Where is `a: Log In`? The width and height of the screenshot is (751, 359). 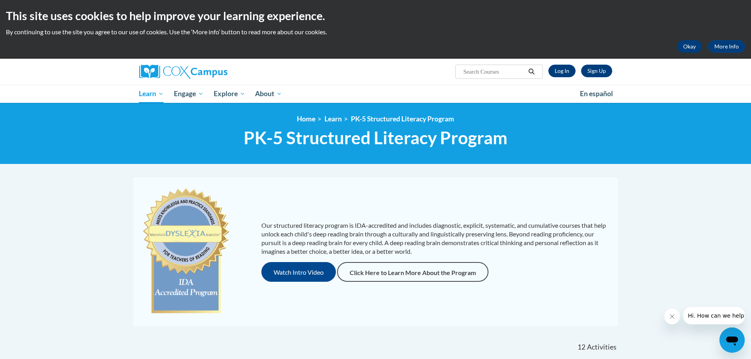
a: Log In is located at coordinates (562, 71).